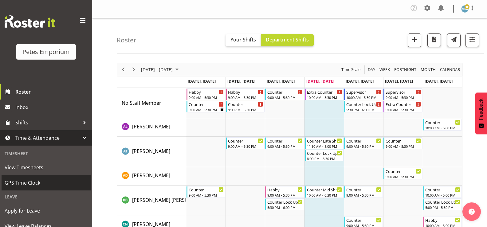 The width and height of the screenshot is (487, 227). What do you see at coordinates (141, 103) in the screenshot?
I see `span: No Staff Member` at bounding box center [141, 103].